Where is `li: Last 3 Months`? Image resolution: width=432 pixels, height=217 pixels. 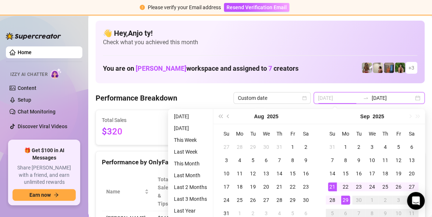 li: Last 3 Months is located at coordinates (191, 199).